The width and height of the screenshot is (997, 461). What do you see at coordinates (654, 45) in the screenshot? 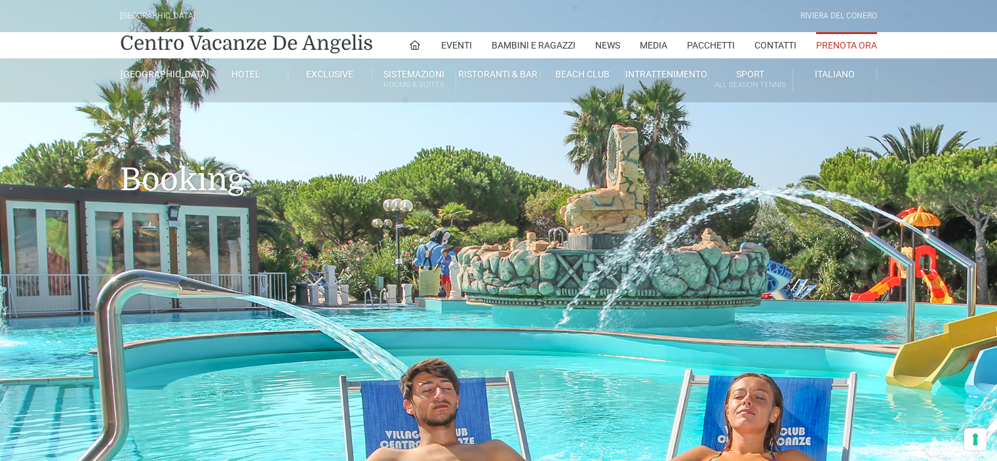
I see `a: Media` at bounding box center [654, 45].